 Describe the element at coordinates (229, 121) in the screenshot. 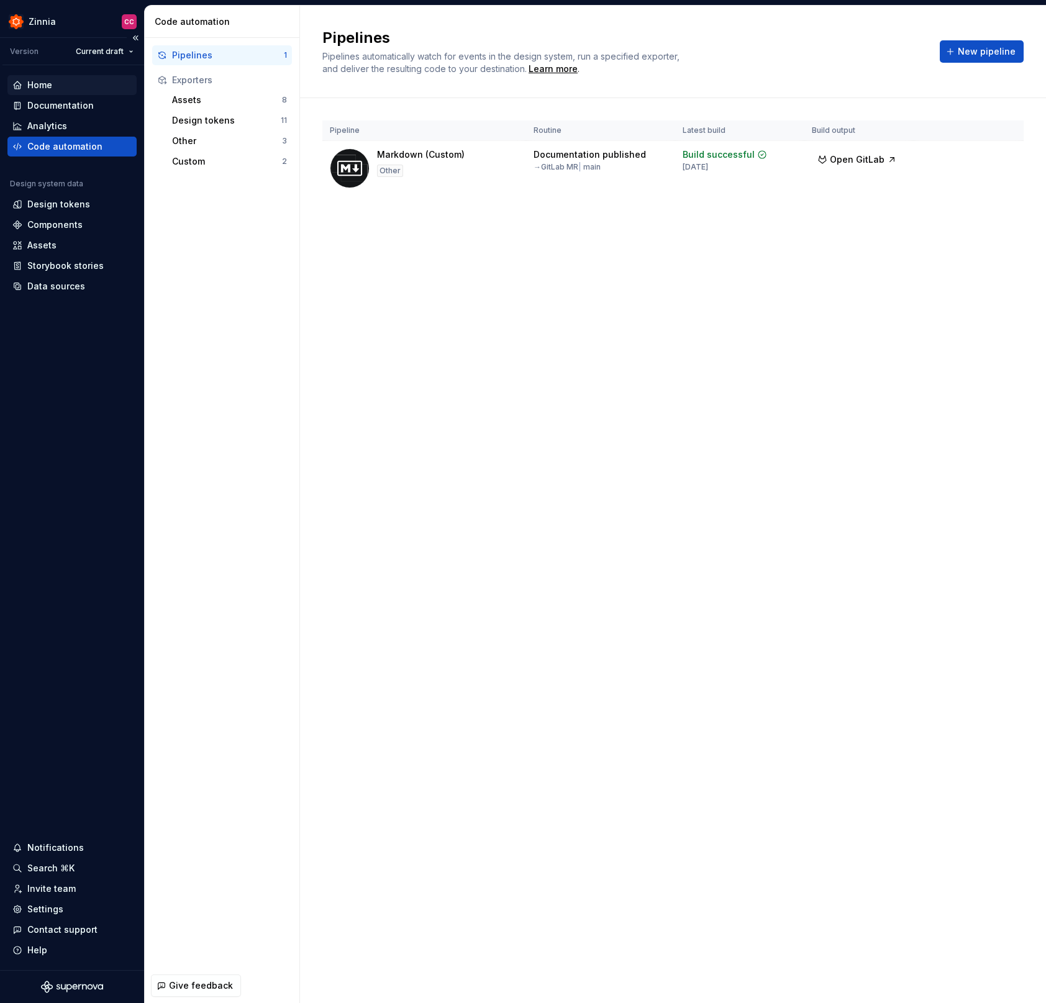

I see `button: Design tokens11` at that location.